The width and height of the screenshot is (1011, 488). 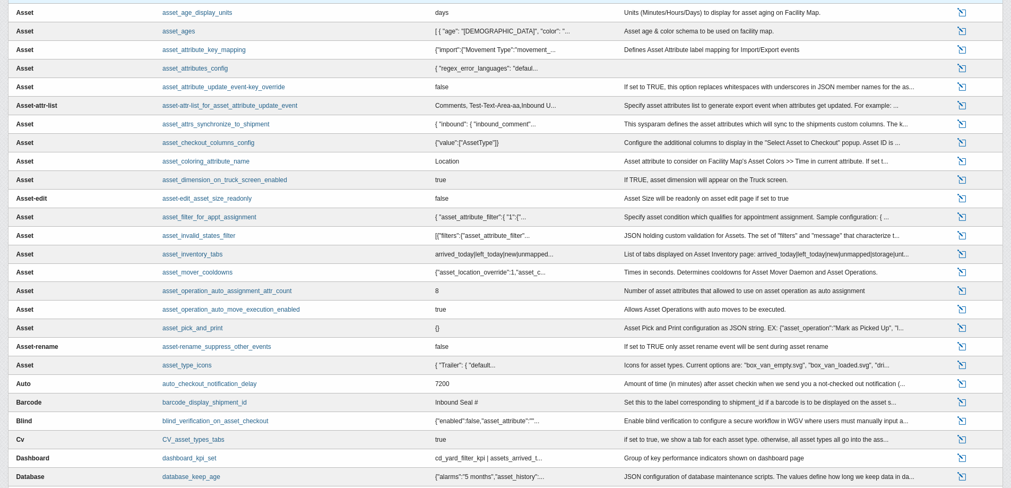 What do you see at coordinates (783, 161) in the screenshot?
I see `td: Asset attribute to consider on Facility Map's Asset Colors >> Time in current attribute. If set t...` at bounding box center [783, 161].